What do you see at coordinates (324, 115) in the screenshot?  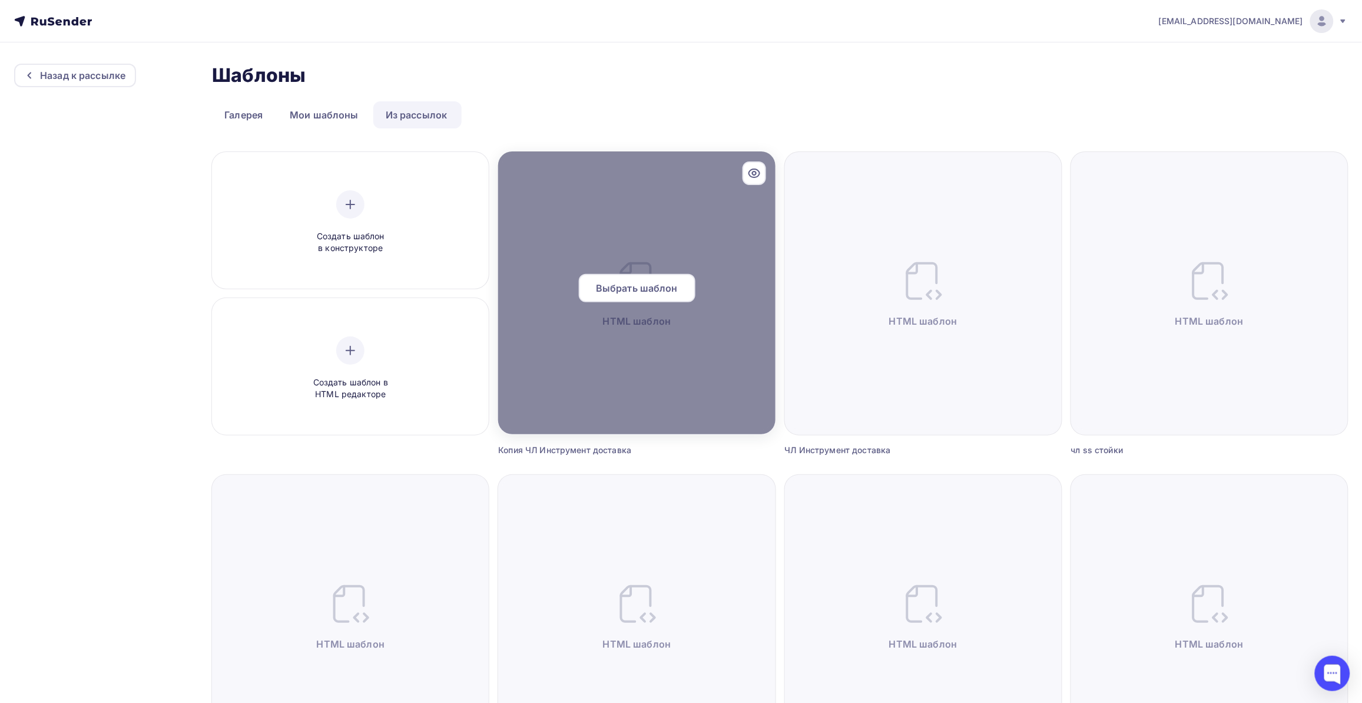 I see `a: Мои шаблоны` at bounding box center [324, 115].